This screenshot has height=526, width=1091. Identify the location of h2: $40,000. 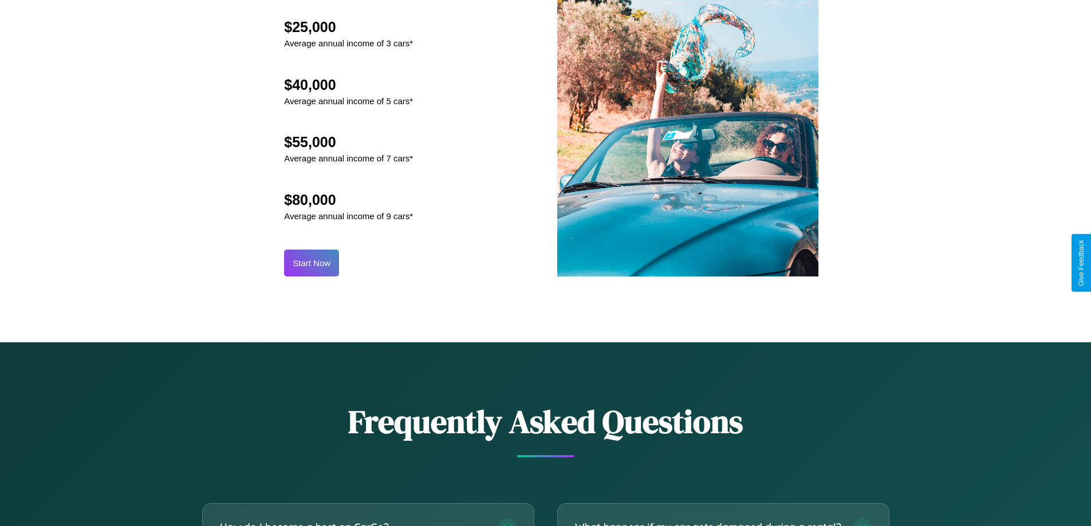
(348, 85).